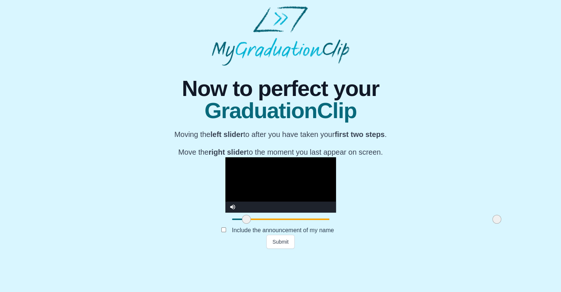  I want to click on label: Include the announcement of my name, so click(283, 230).